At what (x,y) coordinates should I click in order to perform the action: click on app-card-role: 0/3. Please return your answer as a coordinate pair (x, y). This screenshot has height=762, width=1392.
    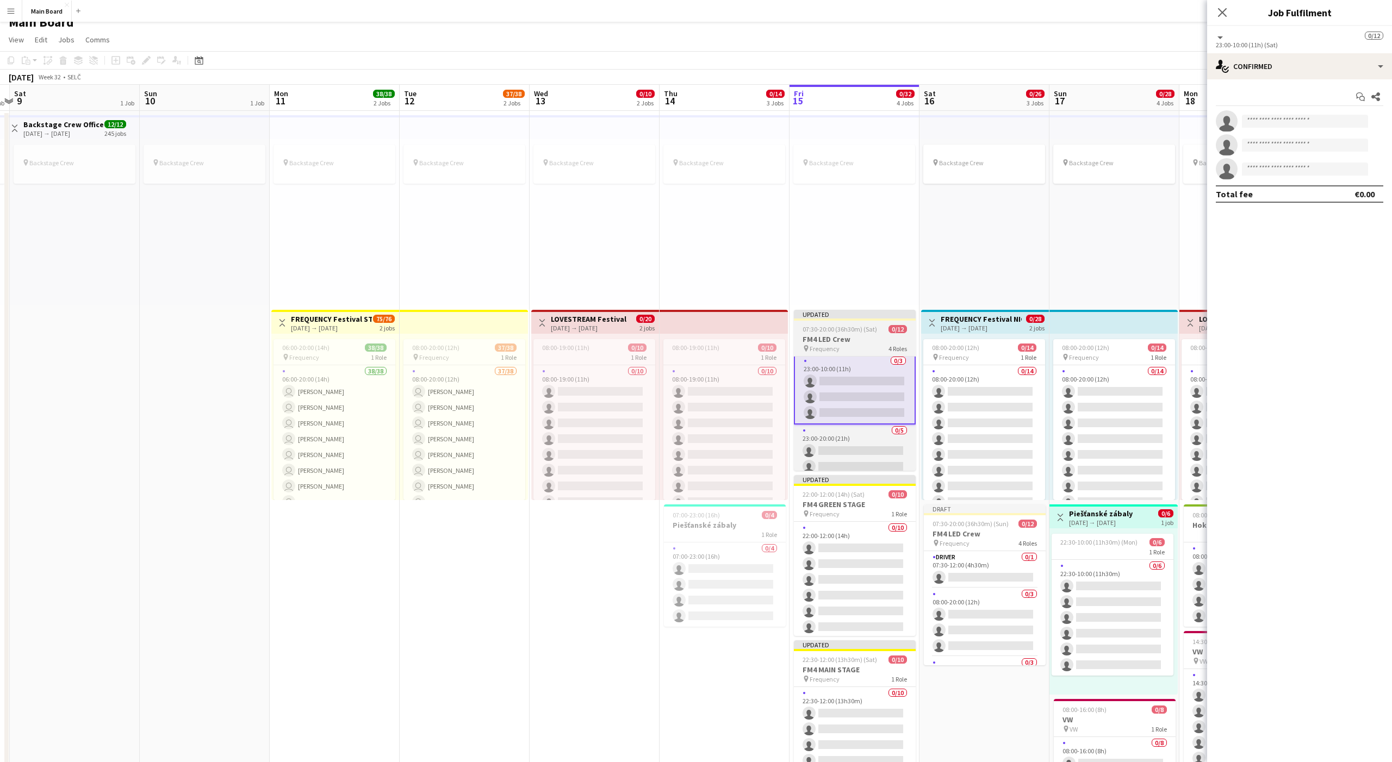
    Looking at the image, I should click on (985, 691).